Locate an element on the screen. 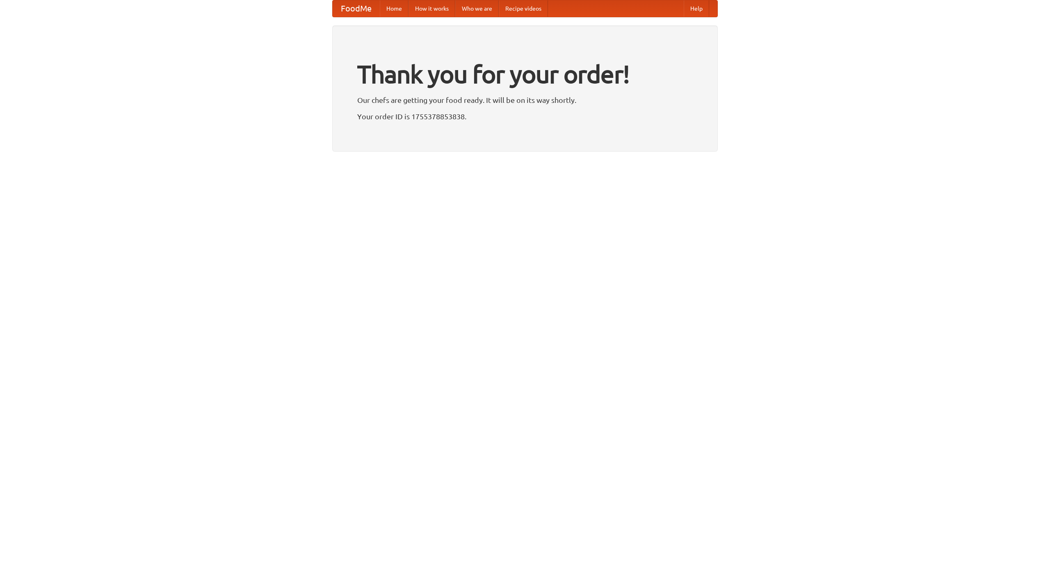 The image size is (1050, 580). a: Who we are is located at coordinates (477, 9).